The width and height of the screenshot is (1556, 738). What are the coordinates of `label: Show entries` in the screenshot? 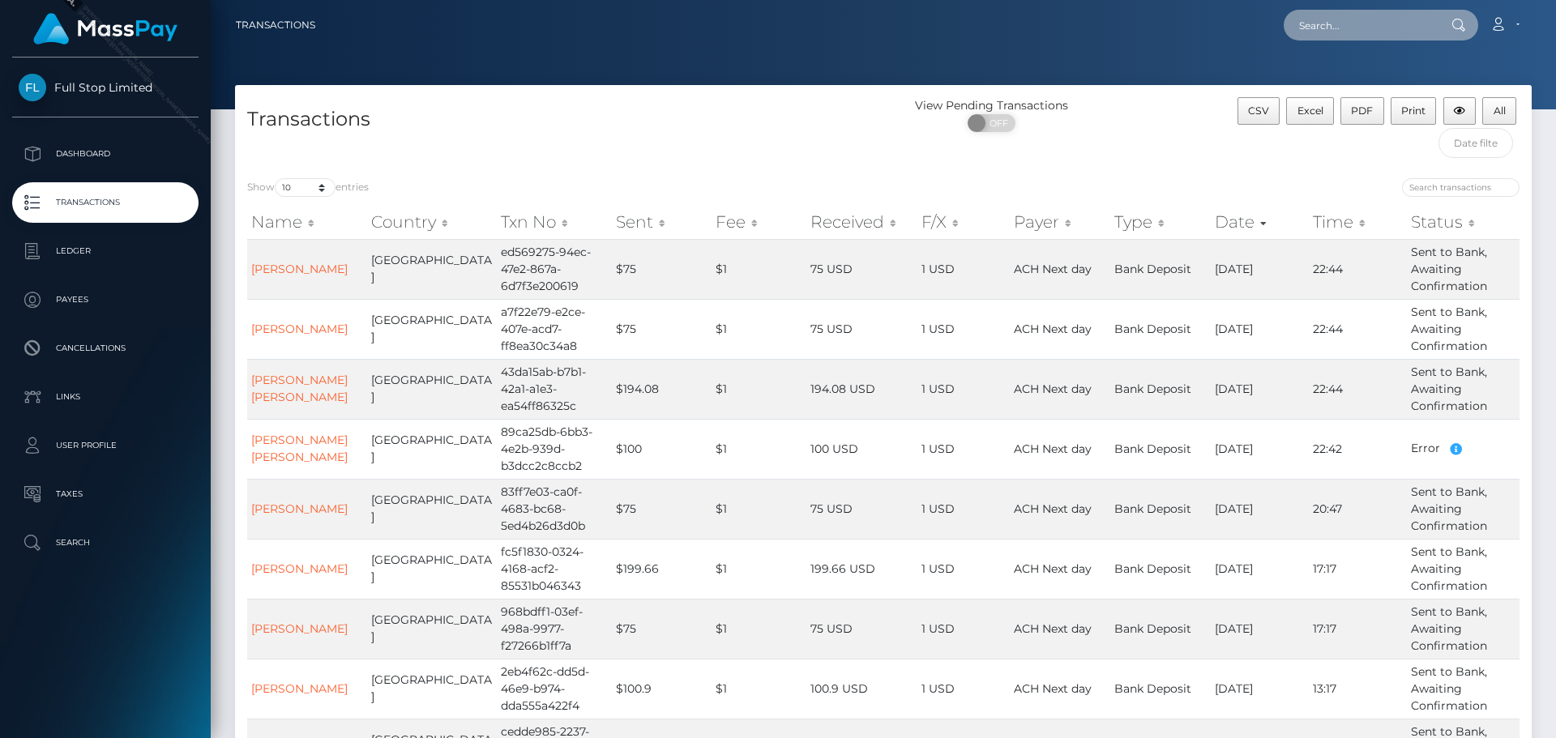 It's located at (308, 187).